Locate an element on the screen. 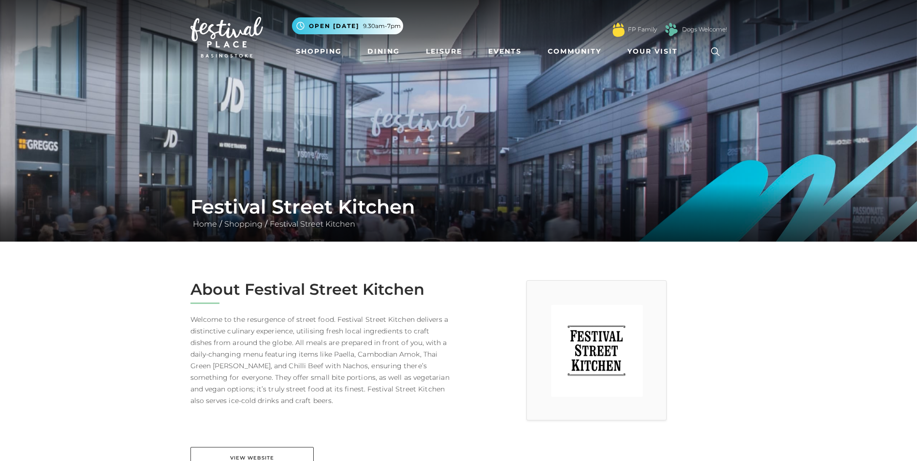 The image size is (917, 461). a: Home is located at coordinates (205, 224).